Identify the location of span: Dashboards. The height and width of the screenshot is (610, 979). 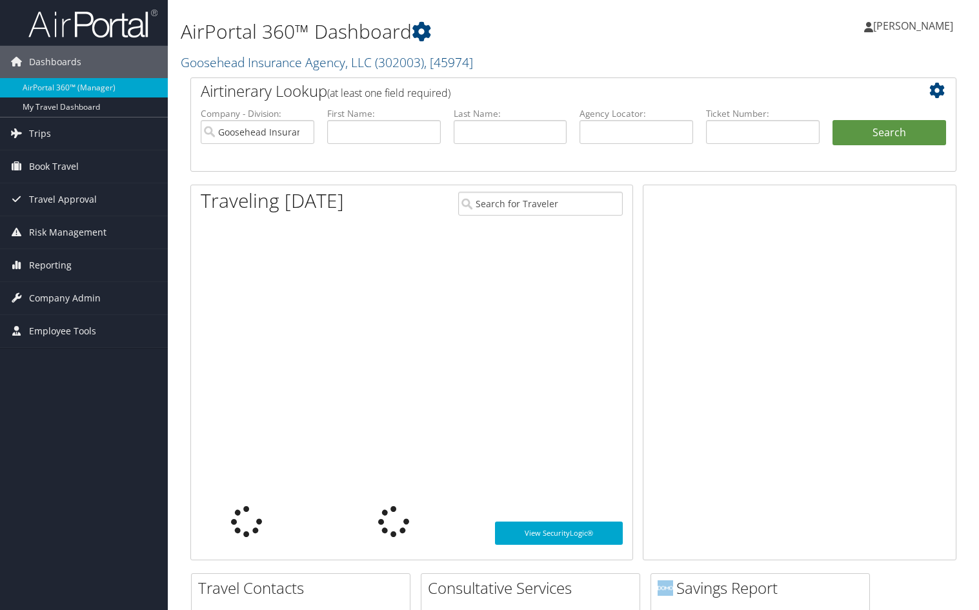
(55, 62).